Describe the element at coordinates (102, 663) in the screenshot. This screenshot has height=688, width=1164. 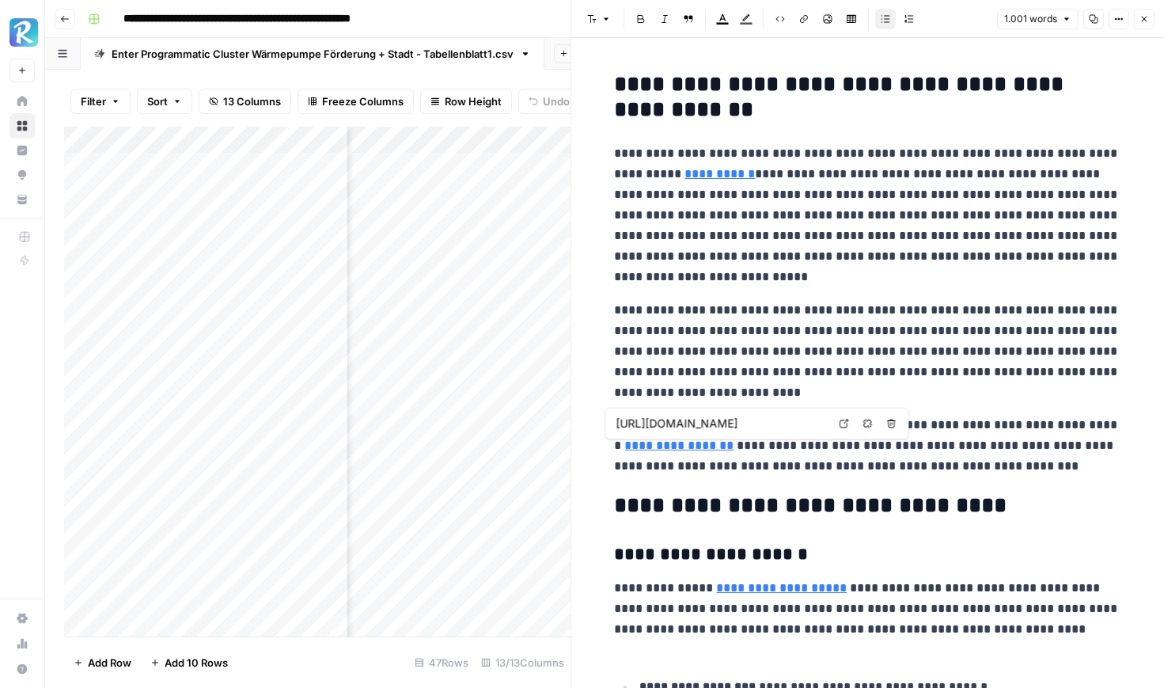
I see `button: Add Row` at that location.